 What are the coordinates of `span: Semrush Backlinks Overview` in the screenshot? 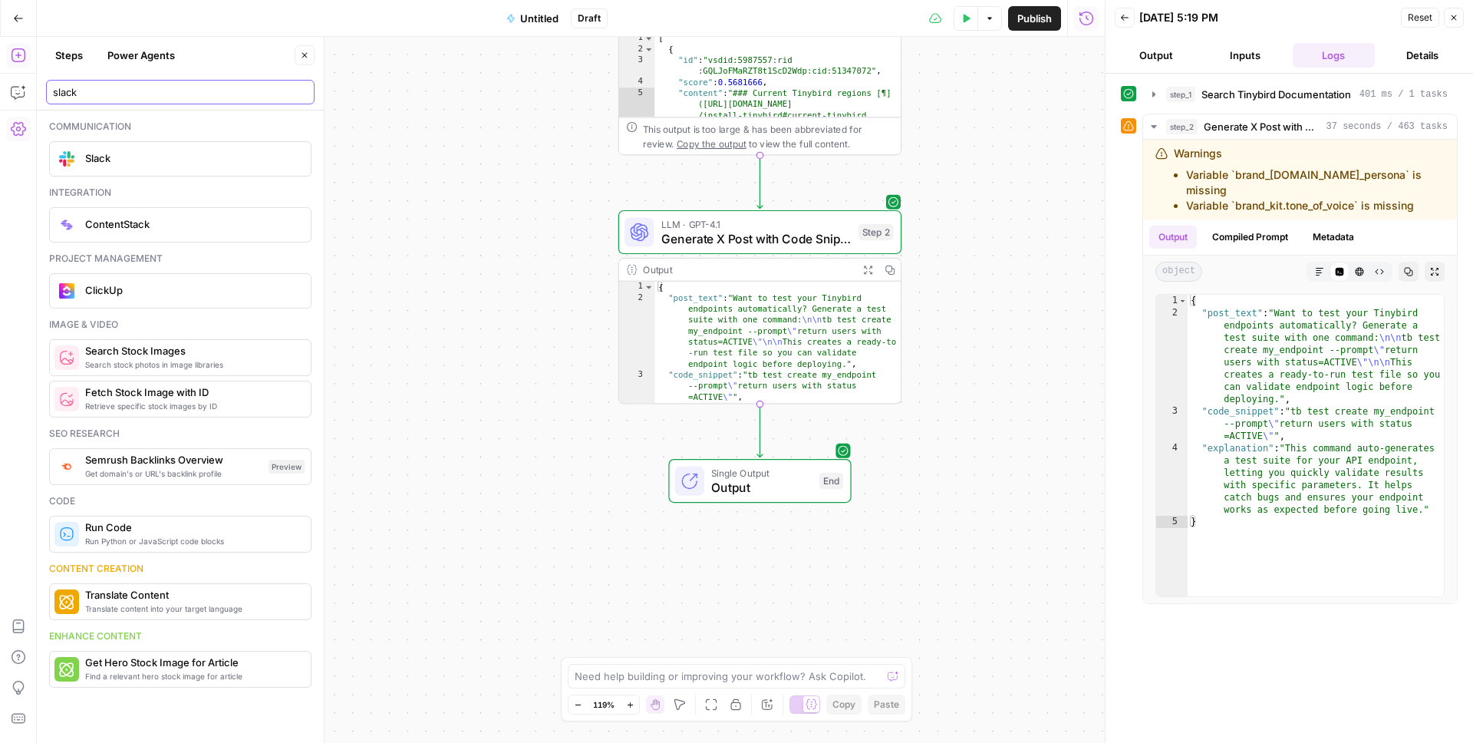 It's located at (173, 460).